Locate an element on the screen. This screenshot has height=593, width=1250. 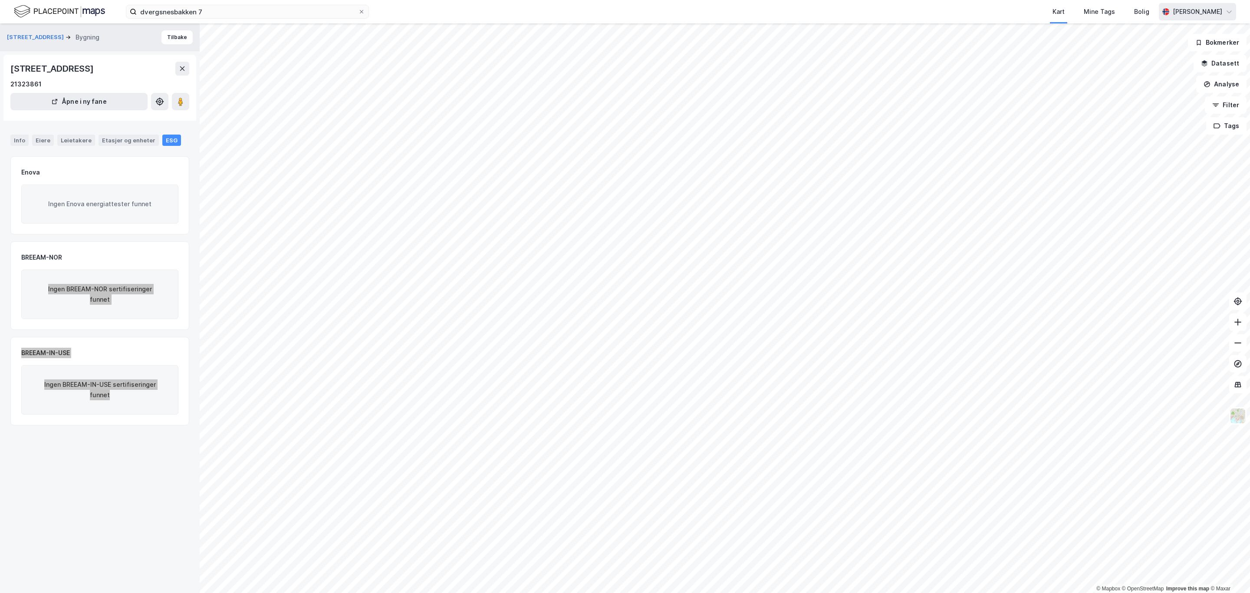
div: 21323861 is located at coordinates (26, 84).